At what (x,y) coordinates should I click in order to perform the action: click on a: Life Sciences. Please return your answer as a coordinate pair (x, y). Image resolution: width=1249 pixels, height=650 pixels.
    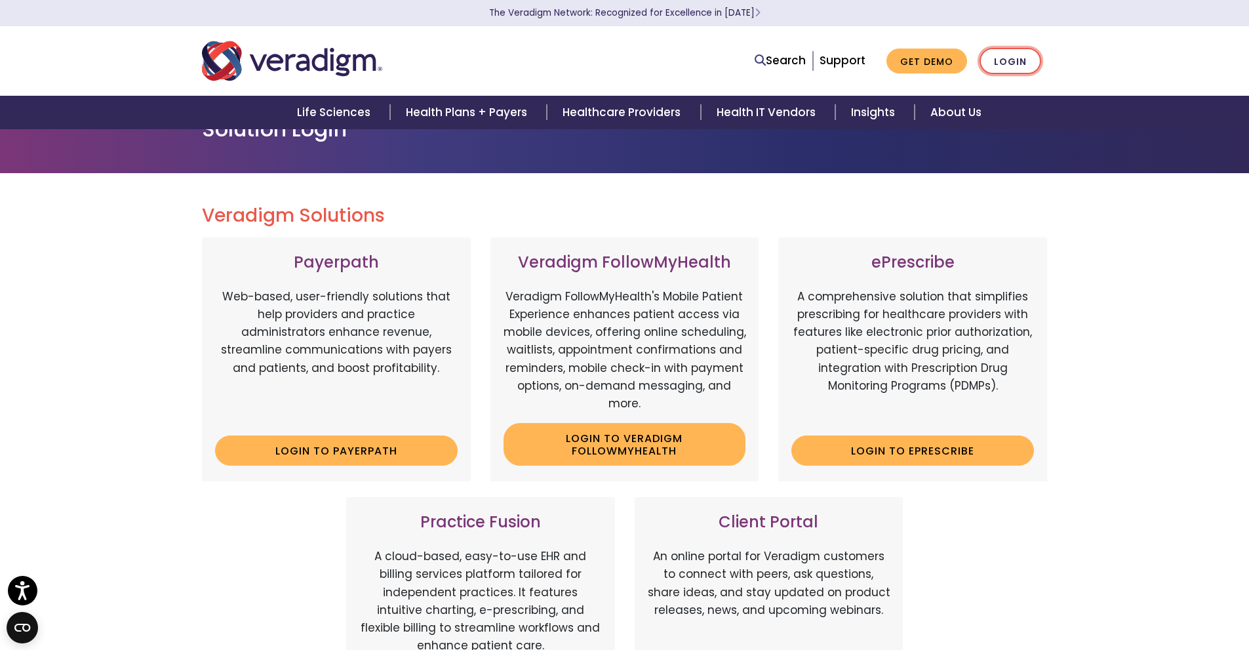
    Looking at the image, I should click on (336, 112).